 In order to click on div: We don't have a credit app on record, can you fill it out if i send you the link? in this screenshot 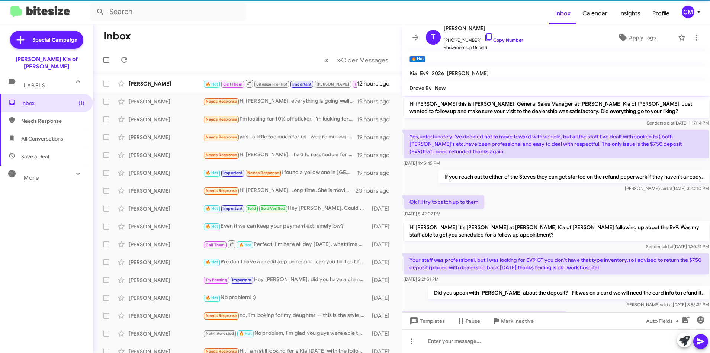, I will do `click(286, 262)`.